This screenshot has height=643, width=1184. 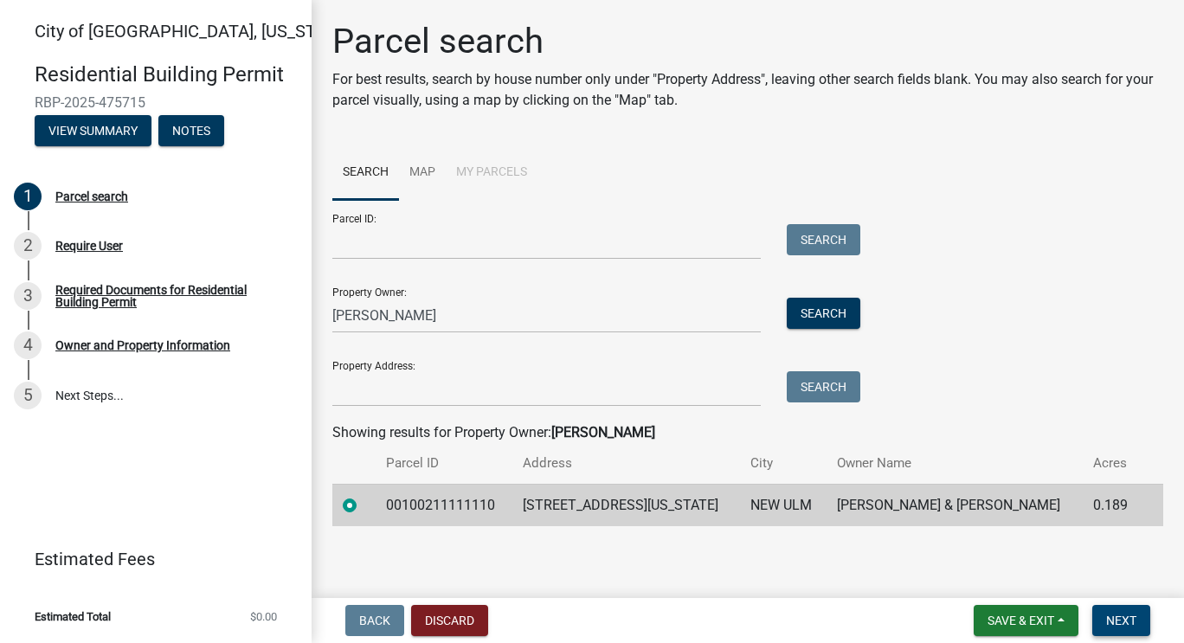 What do you see at coordinates (73, 616) in the screenshot?
I see `span: Estimated Total` at bounding box center [73, 616].